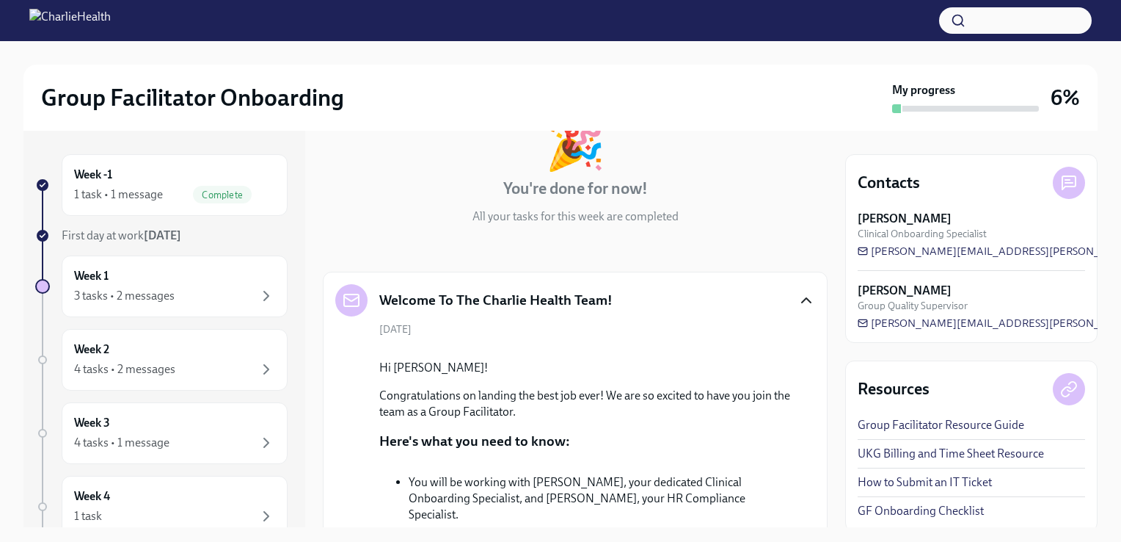 This screenshot has width=1121, height=542. I want to click on div: 1 task • 1 message, so click(118, 194).